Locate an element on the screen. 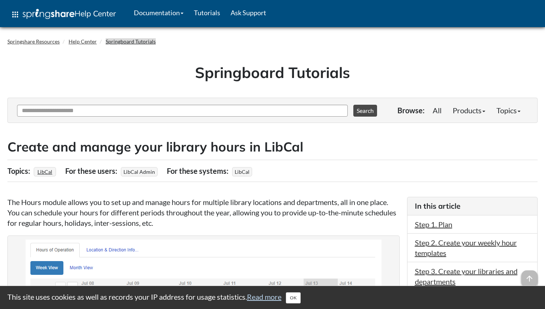 The width and height of the screenshot is (545, 309). span: Help Center is located at coordinates (95, 13).